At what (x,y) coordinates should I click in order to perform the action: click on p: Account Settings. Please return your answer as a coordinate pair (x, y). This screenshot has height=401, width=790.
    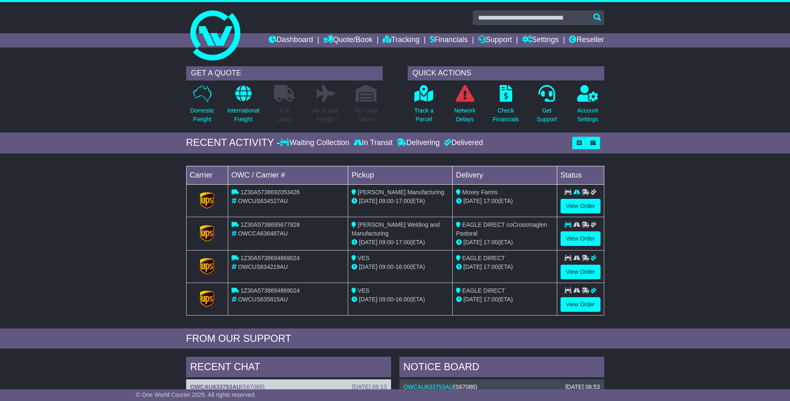
    Looking at the image, I should click on (588, 115).